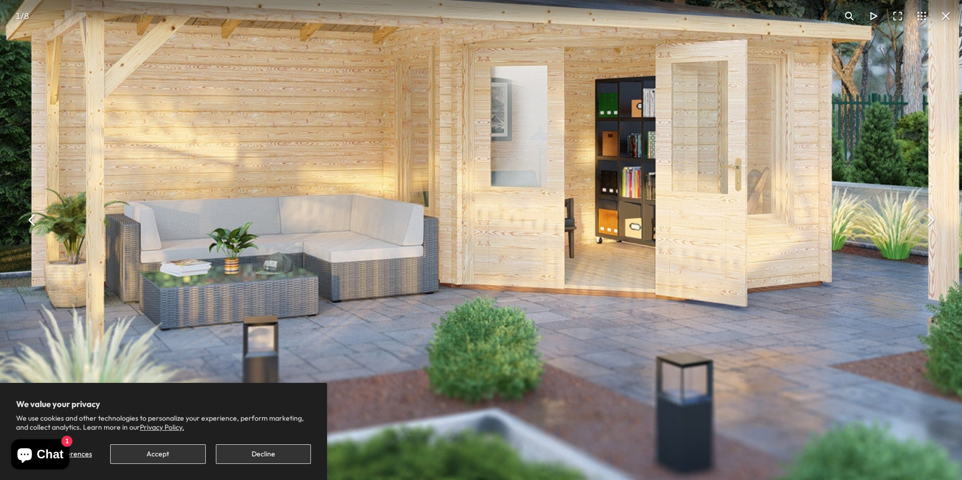 Image resolution: width=962 pixels, height=480 pixels. What do you see at coordinates (40, 456) in the screenshot?
I see `inbox-online-store-chat: Shopify online store chat` at bounding box center [40, 456].